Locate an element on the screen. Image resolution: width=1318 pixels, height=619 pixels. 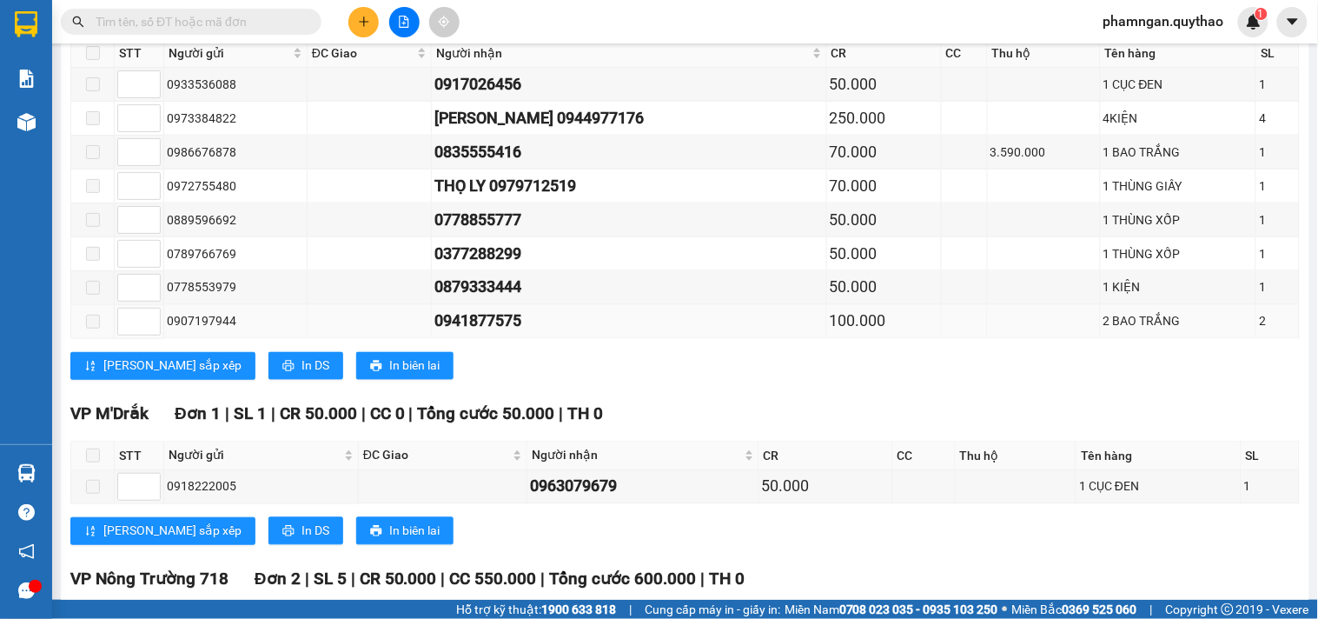
button: caret-down is located at coordinates (1292, 22).